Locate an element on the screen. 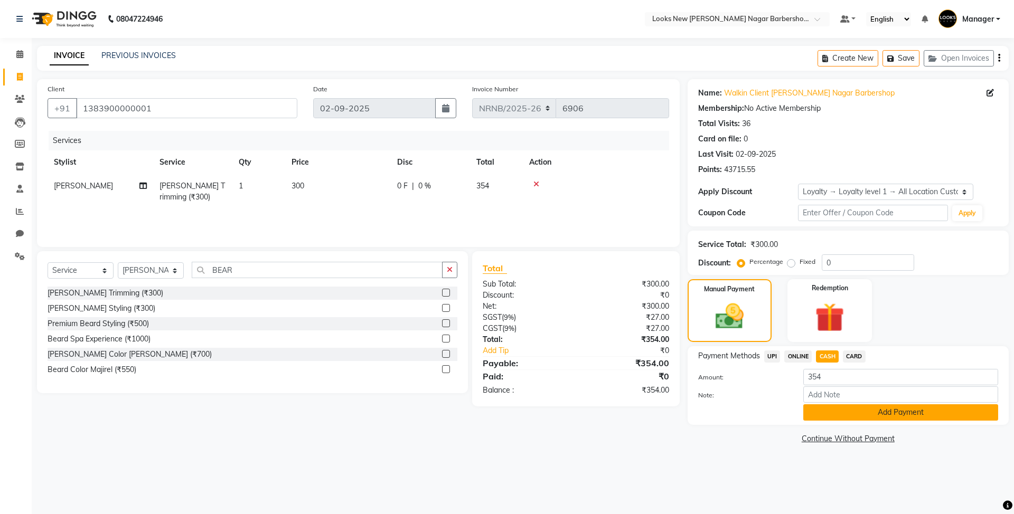 The image size is (1014, 514). span: 354 is located at coordinates (483, 186).